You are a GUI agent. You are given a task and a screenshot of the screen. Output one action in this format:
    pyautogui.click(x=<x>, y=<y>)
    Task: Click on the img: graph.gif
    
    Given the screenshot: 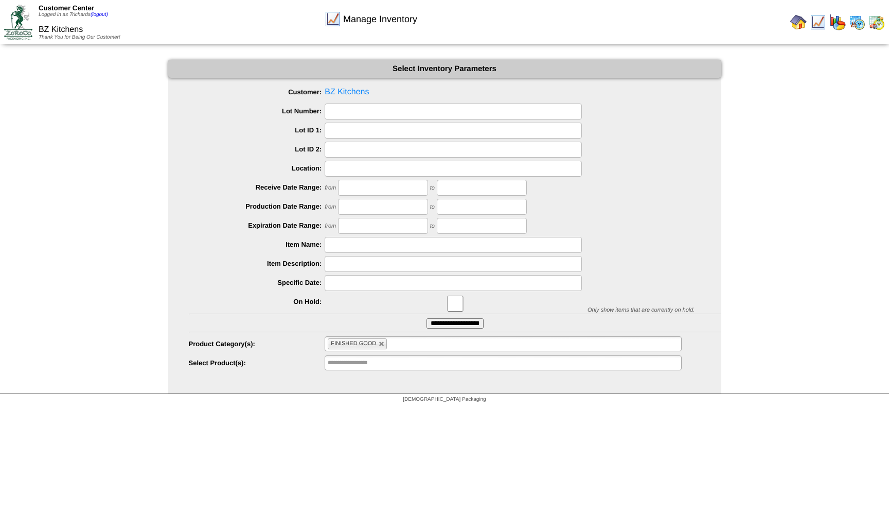 What is the action you would take?
    pyautogui.click(x=838, y=22)
    